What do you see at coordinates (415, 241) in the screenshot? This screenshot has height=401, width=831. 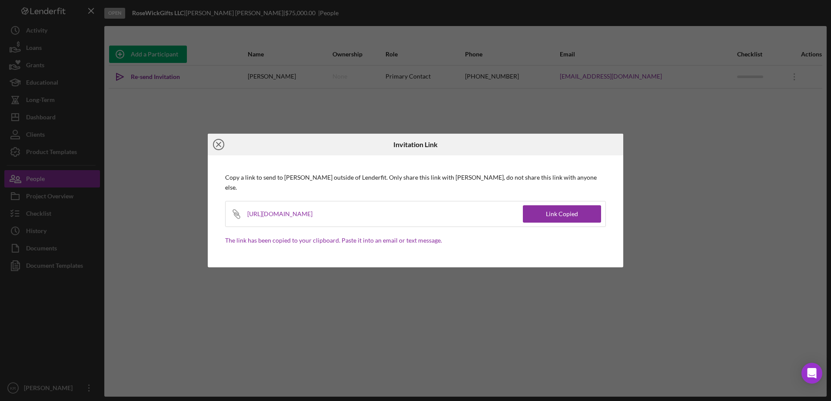 I see `p: The link has been copied to your clipboard. Paste it into an email or text message.` at bounding box center [415, 241].